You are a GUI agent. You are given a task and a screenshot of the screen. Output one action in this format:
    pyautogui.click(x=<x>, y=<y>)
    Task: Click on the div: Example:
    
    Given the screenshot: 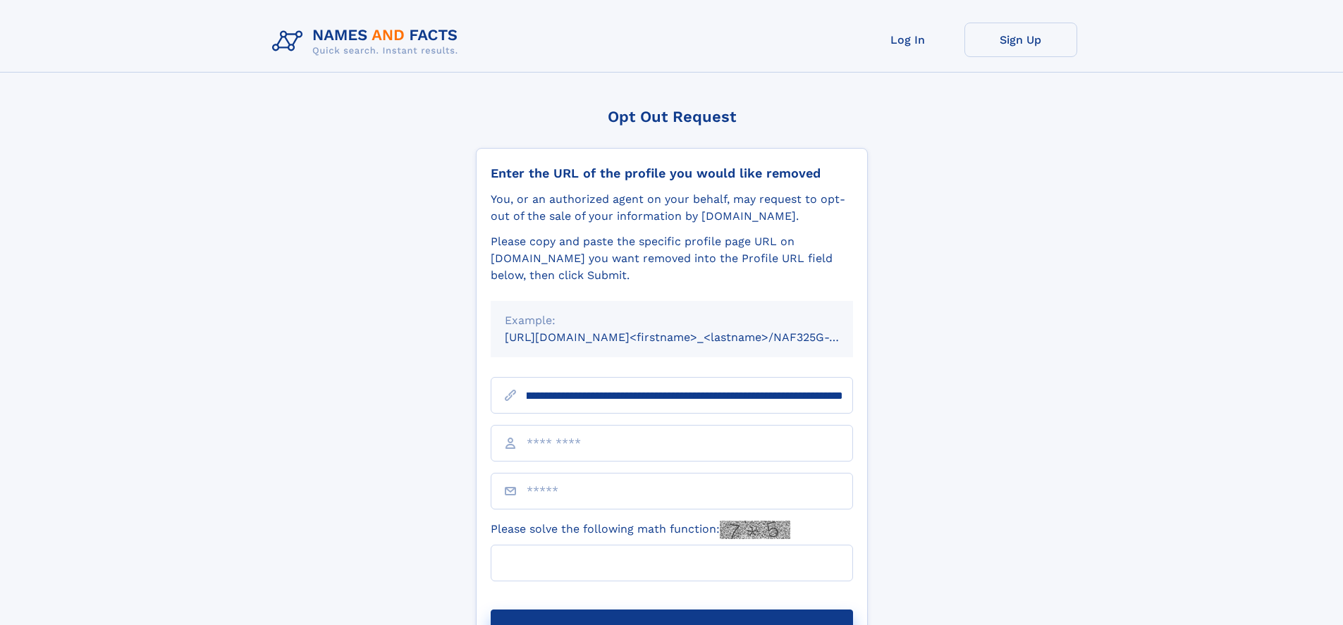 What is the action you would take?
    pyautogui.click(x=672, y=321)
    